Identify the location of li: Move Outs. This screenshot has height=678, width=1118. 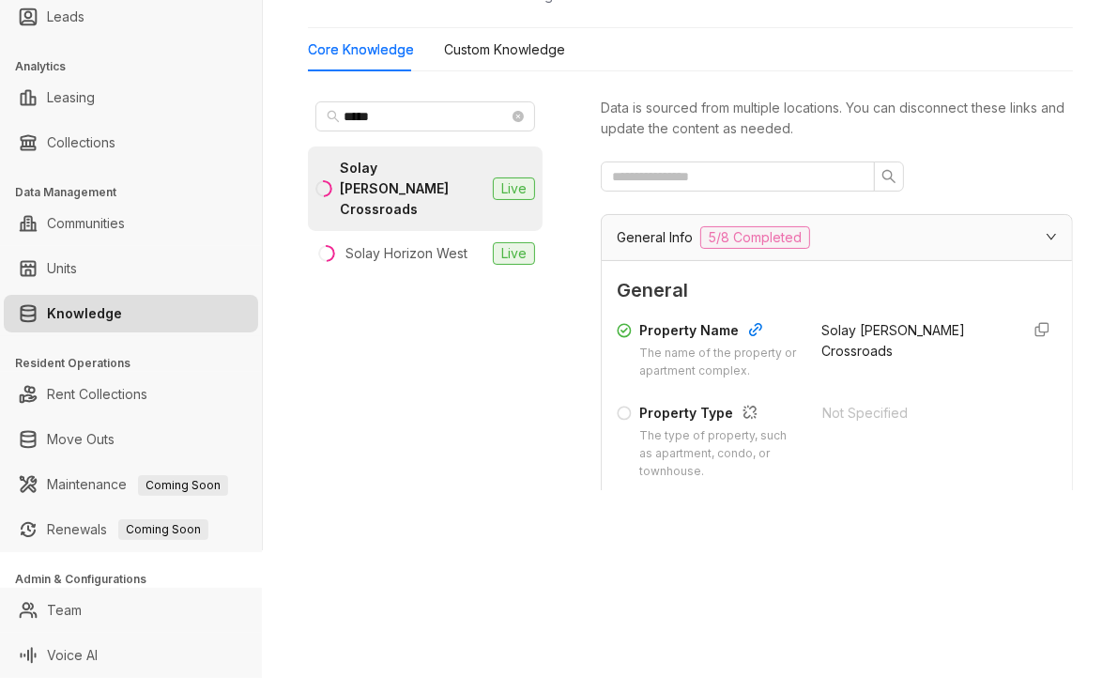
(131, 439).